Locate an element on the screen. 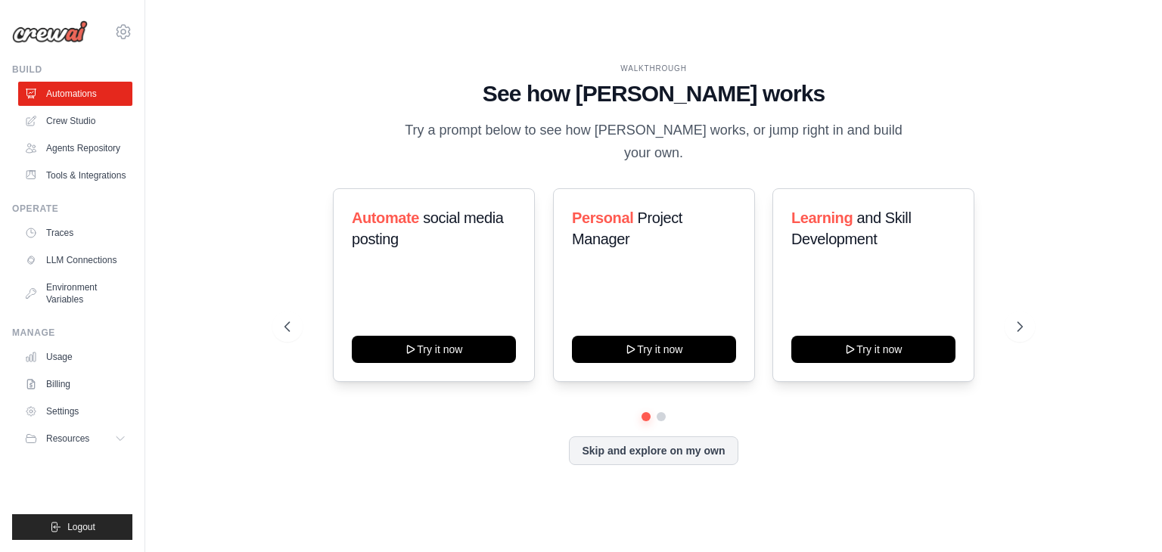 The height and width of the screenshot is (552, 1162). a: Crew Studio is located at coordinates (75, 121).